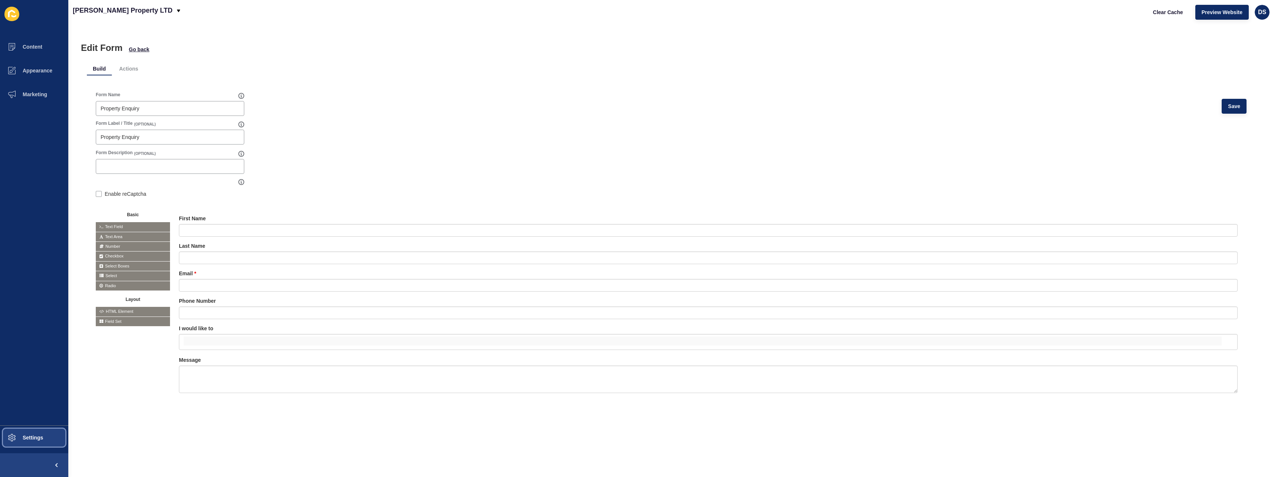 The height and width of the screenshot is (477, 1274). Describe the element at coordinates (133, 276) in the screenshot. I see `span: Select` at that location.